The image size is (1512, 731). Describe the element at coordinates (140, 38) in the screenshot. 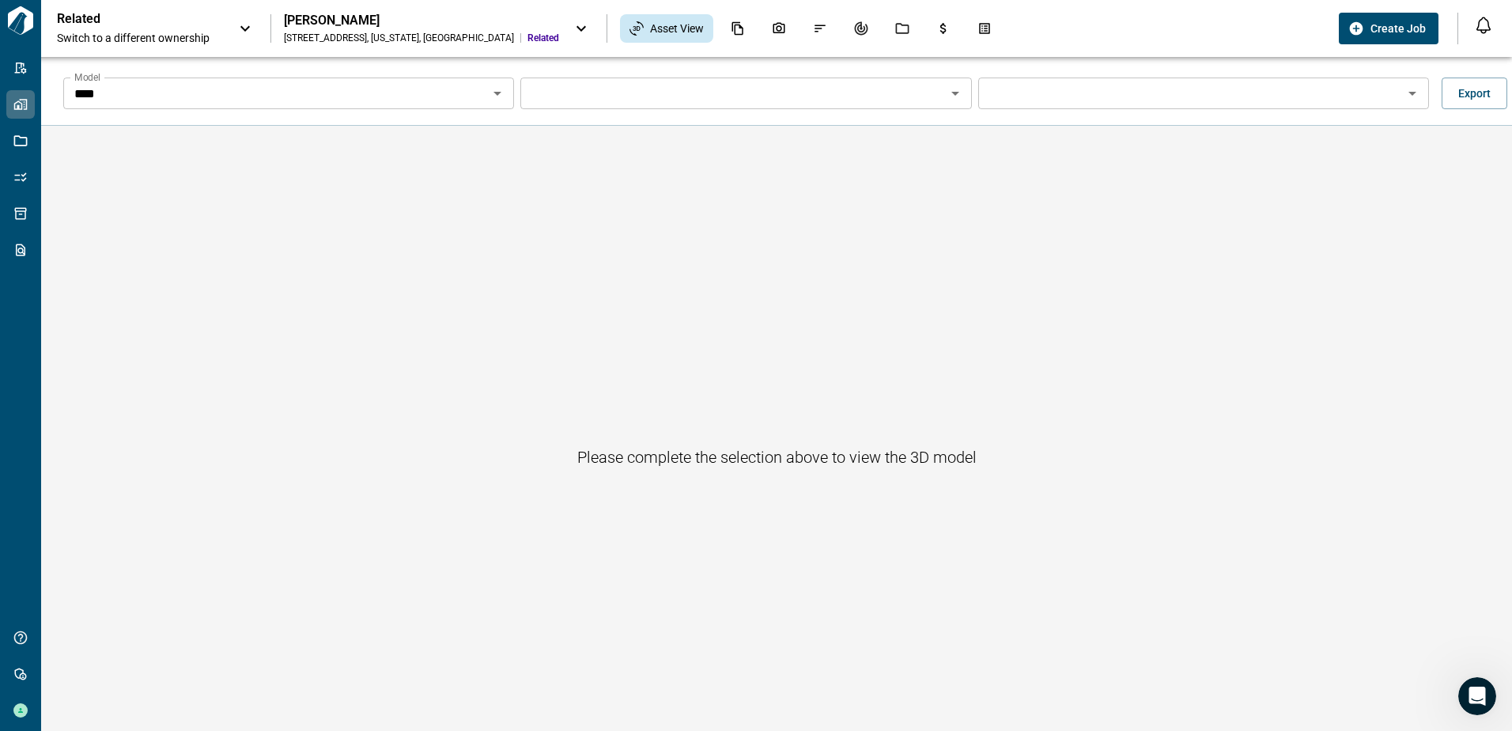

I see `span: Switch to a different ownership` at that location.